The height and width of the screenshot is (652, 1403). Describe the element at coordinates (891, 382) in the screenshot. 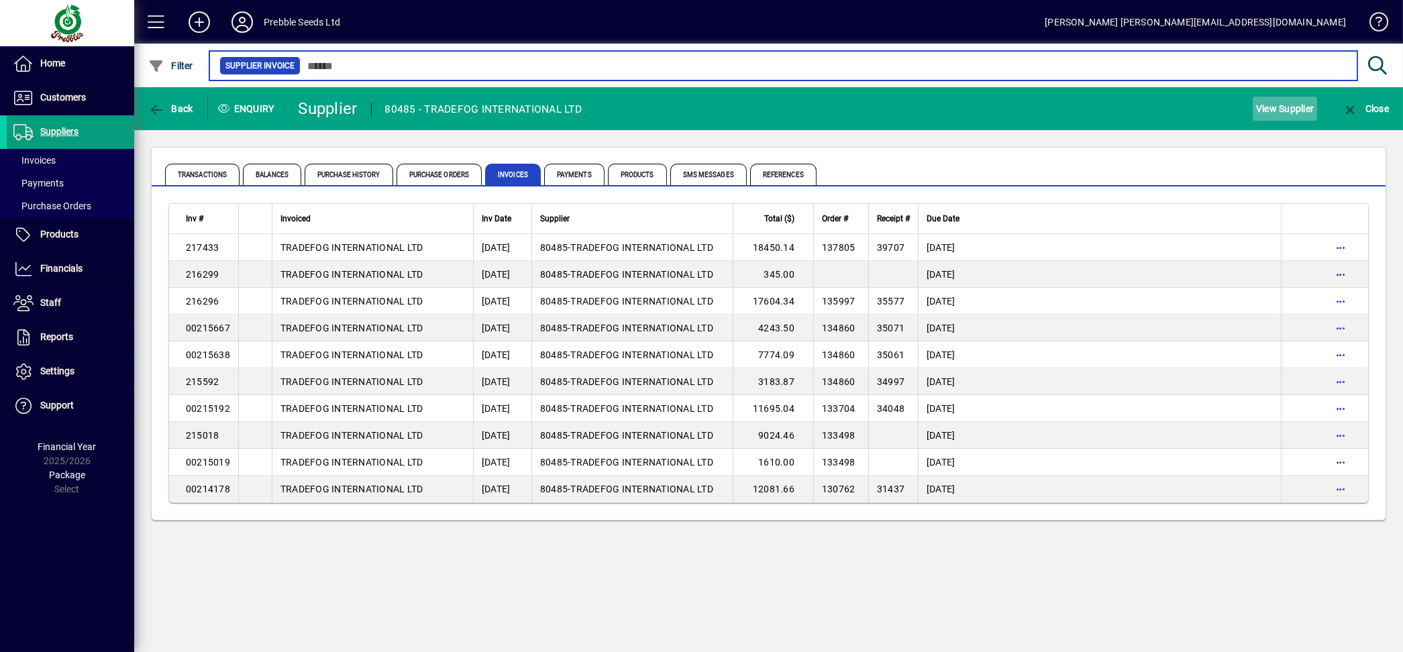

I see `span: 34997` at that location.